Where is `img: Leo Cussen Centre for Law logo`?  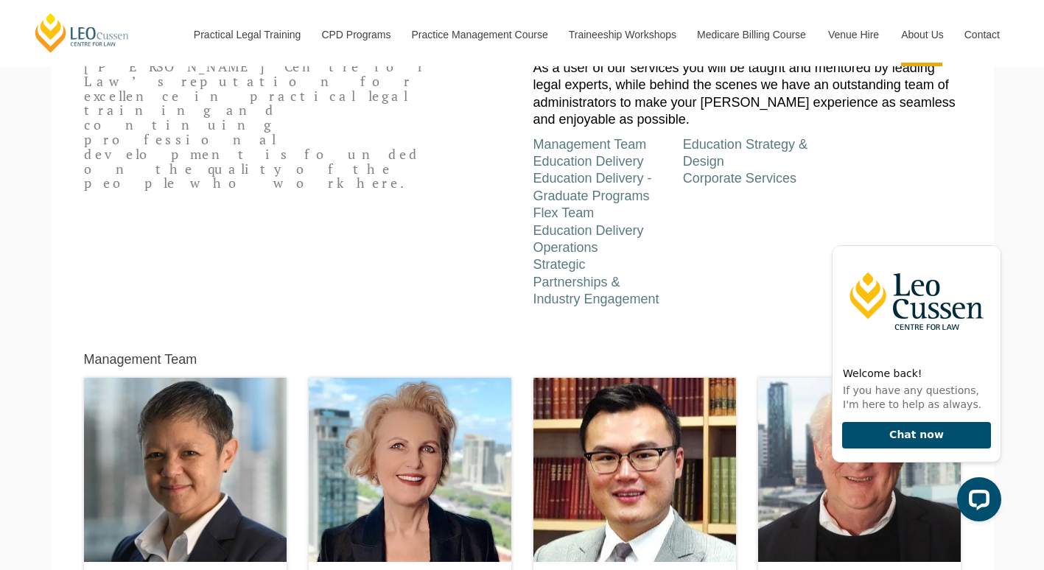
img: Leo Cussen Centre for Law logo is located at coordinates (97, 83).